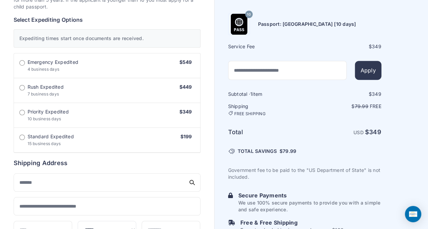  What do you see at coordinates (185, 87) in the screenshot?
I see `span: $449` at bounding box center [185, 87].